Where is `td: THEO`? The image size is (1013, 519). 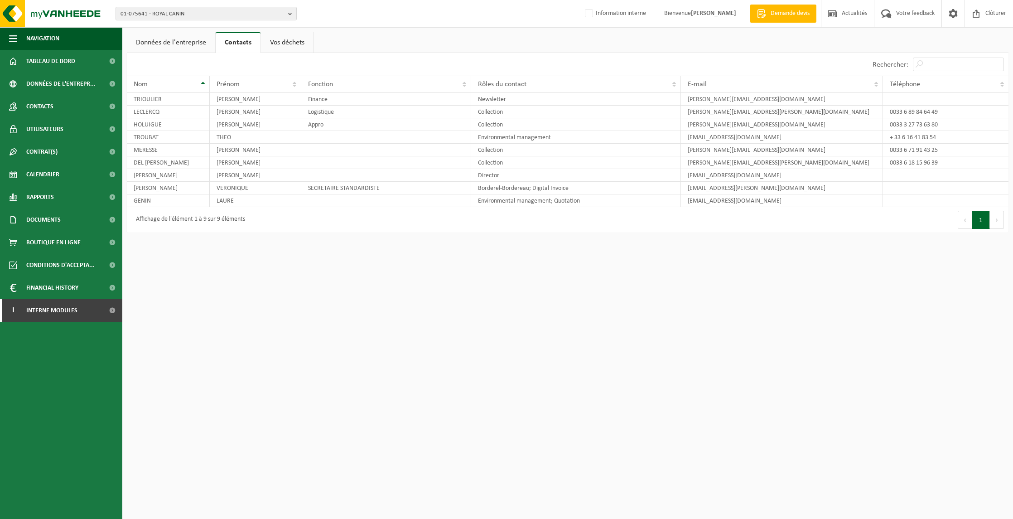
td: THEO is located at coordinates (256, 137).